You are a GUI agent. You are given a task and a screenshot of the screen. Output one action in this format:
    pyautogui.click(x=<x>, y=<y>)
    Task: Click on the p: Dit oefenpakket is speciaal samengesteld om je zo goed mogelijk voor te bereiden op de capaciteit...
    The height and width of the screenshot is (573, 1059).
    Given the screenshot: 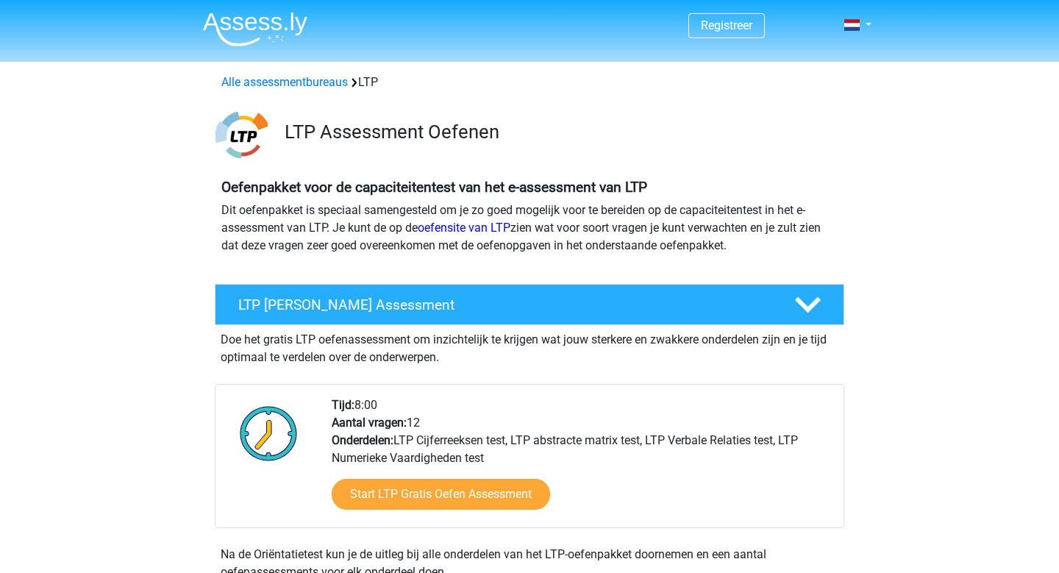 What is the action you would take?
    pyautogui.click(x=529, y=228)
    